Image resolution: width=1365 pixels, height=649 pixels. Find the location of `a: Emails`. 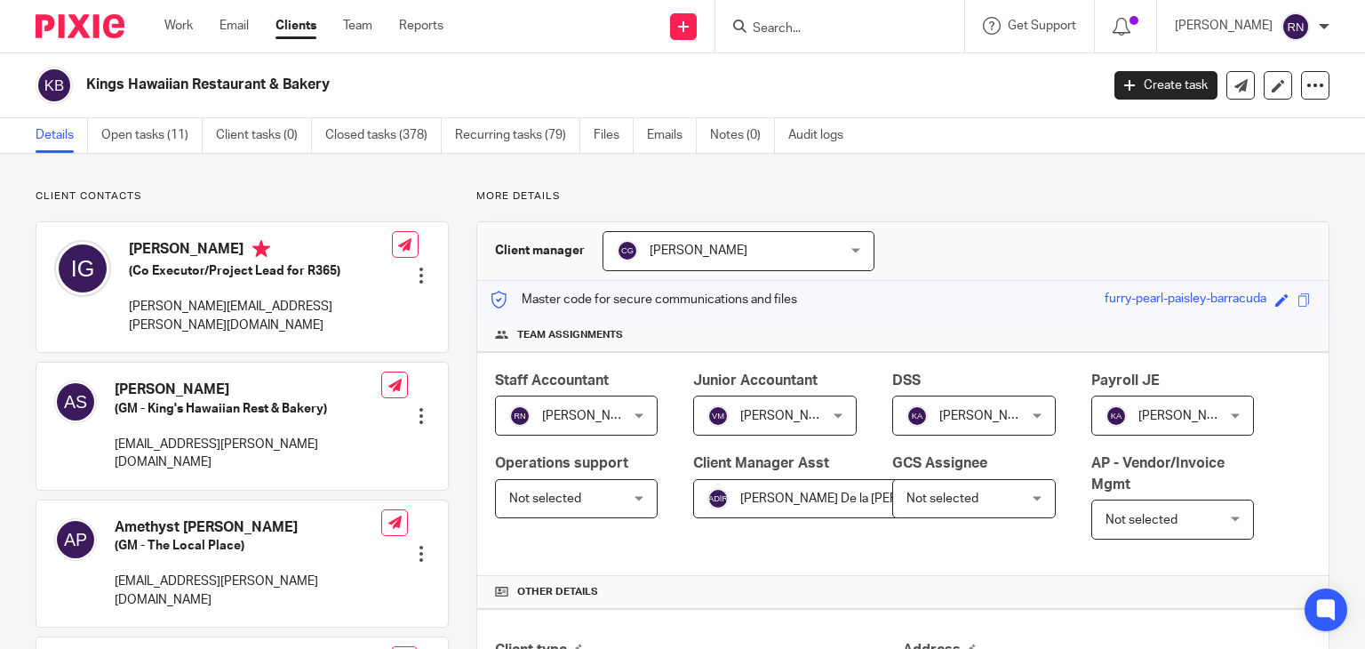

a: Emails is located at coordinates (672, 135).